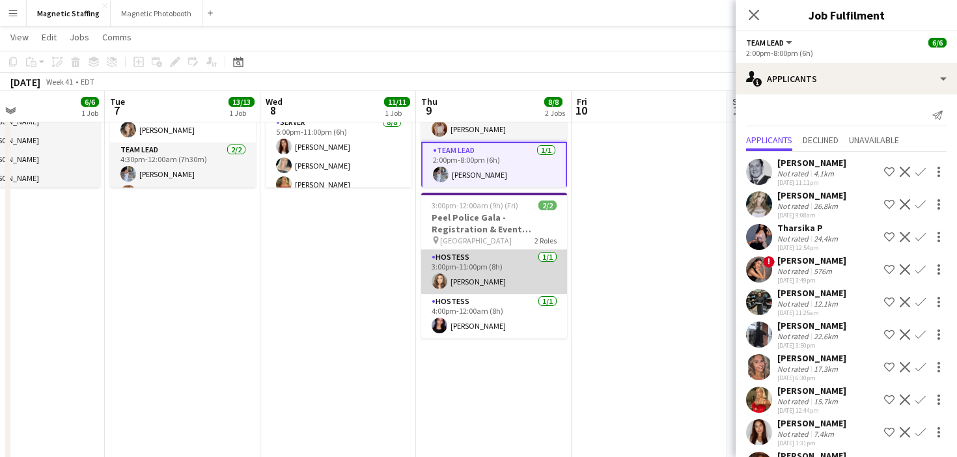 The width and height of the screenshot is (957, 457). Describe the element at coordinates (548, 205) in the screenshot. I see `span: 2/2` at that location.